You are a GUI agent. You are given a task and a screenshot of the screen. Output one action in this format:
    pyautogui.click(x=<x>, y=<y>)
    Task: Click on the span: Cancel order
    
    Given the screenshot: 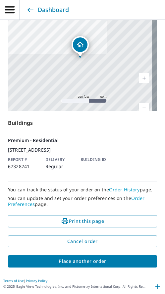 What is the action you would take?
    pyautogui.click(x=82, y=242)
    